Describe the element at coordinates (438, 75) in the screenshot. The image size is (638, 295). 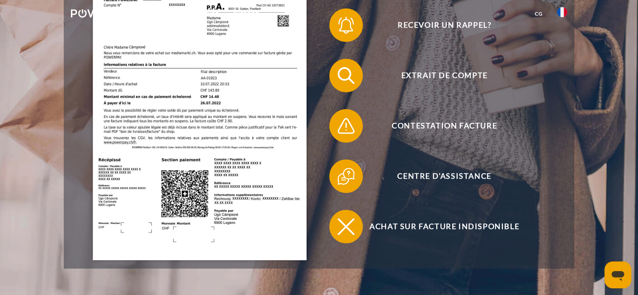
I see `button: Extrait de compte` at that location.